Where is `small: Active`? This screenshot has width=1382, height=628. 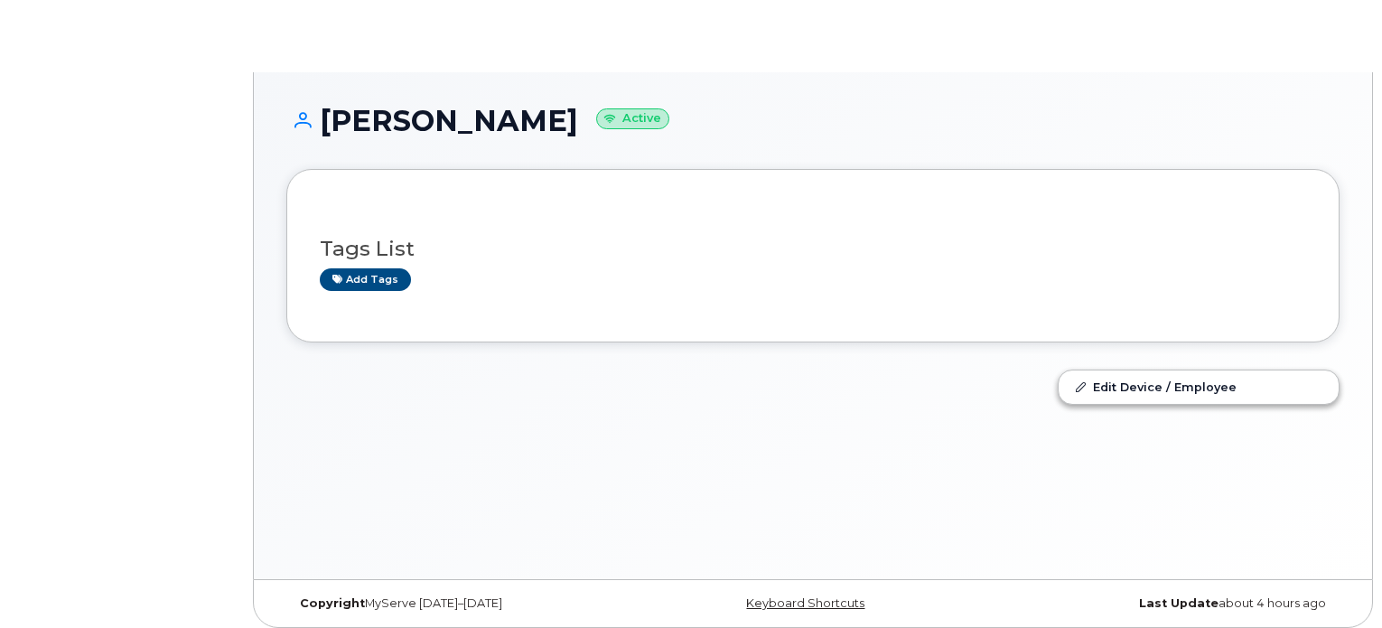
small: Active is located at coordinates (632, 118).